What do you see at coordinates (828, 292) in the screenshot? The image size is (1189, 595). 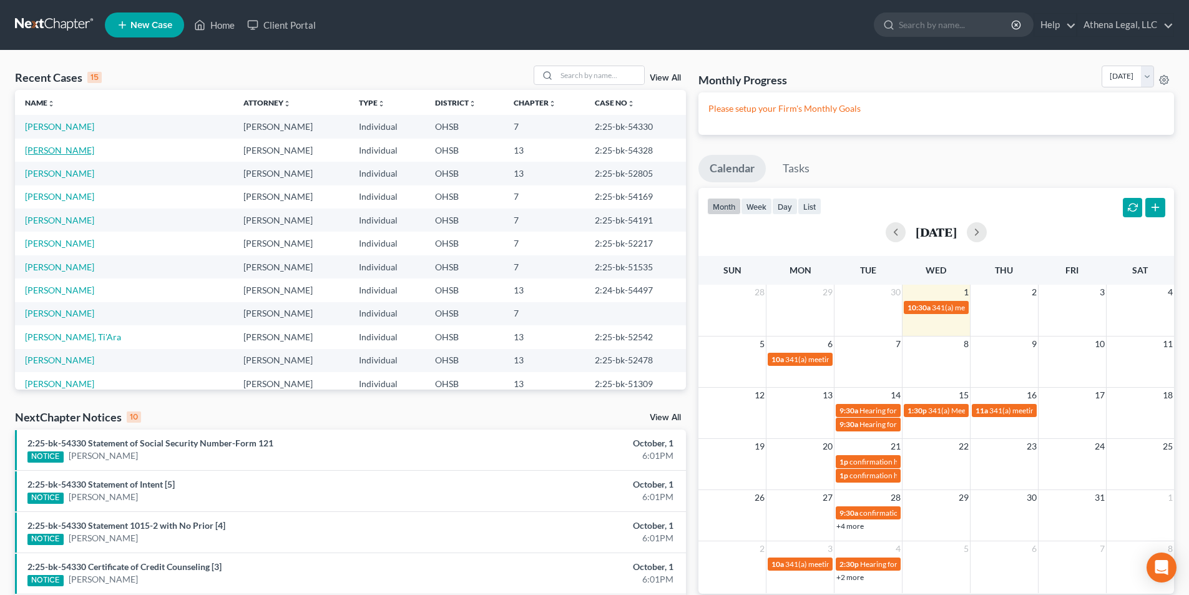 I see `span: 29` at bounding box center [828, 292].